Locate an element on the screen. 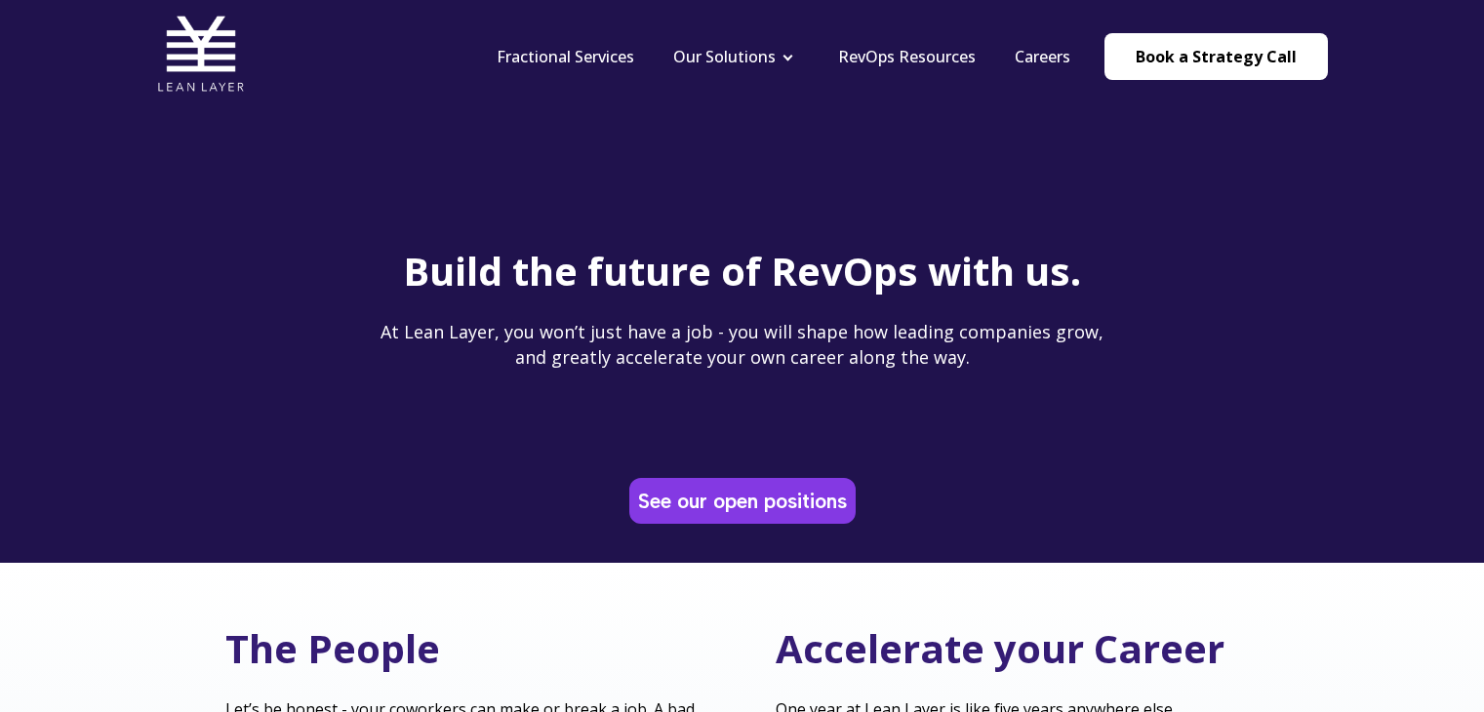  img: Lean Layer Logo is located at coordinates (201, 54).